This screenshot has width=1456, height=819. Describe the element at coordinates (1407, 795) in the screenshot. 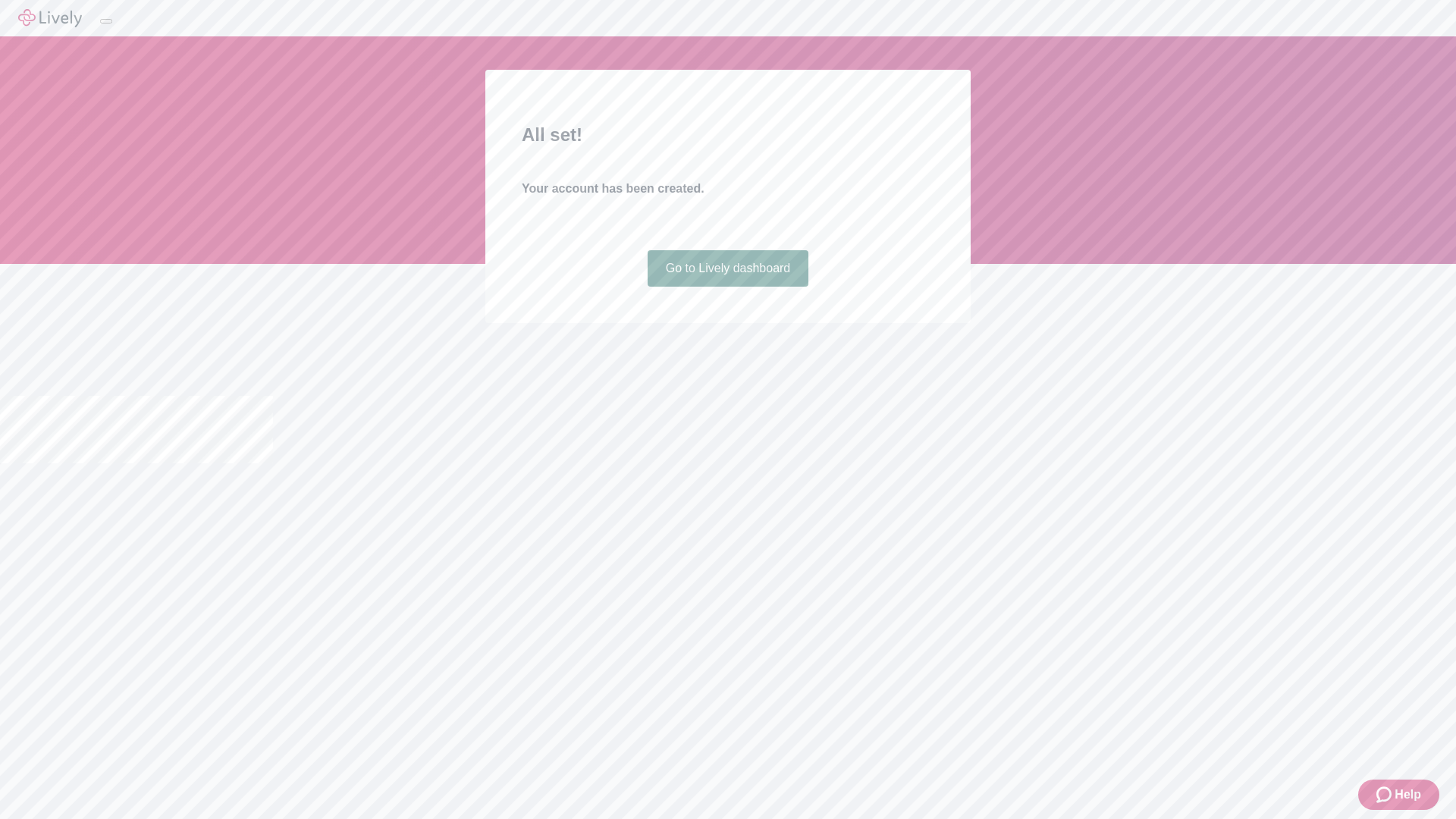

I see `span: Help` at that location.